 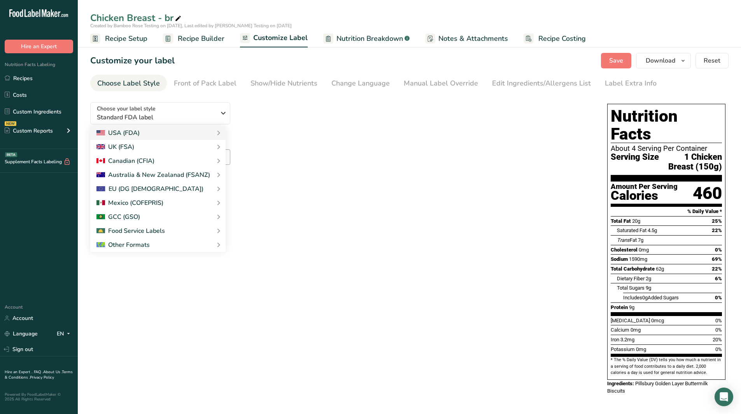 What do you see at coordinates (666, 149) in the screenshot?
I see `div: About 4 Serving Per Container` at bounding box center [666, 149].